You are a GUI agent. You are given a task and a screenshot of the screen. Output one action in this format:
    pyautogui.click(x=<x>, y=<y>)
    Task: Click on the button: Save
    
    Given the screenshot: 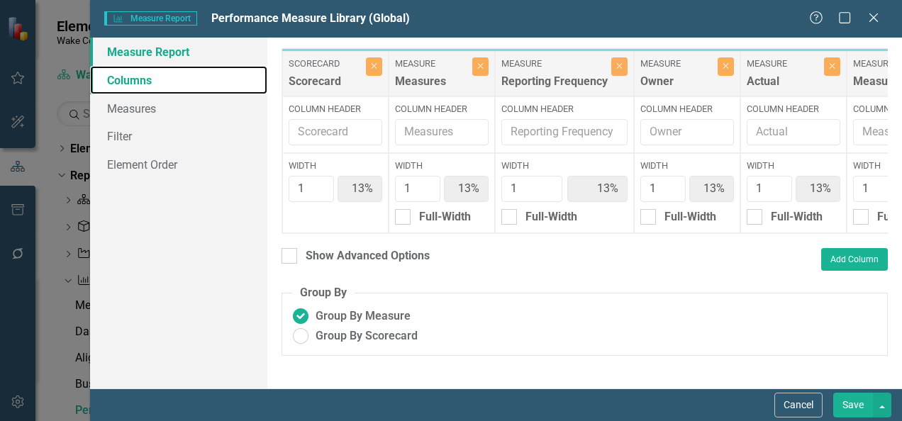 What is the action you would take?
    pyautogui.click(x=853, y=405)
    